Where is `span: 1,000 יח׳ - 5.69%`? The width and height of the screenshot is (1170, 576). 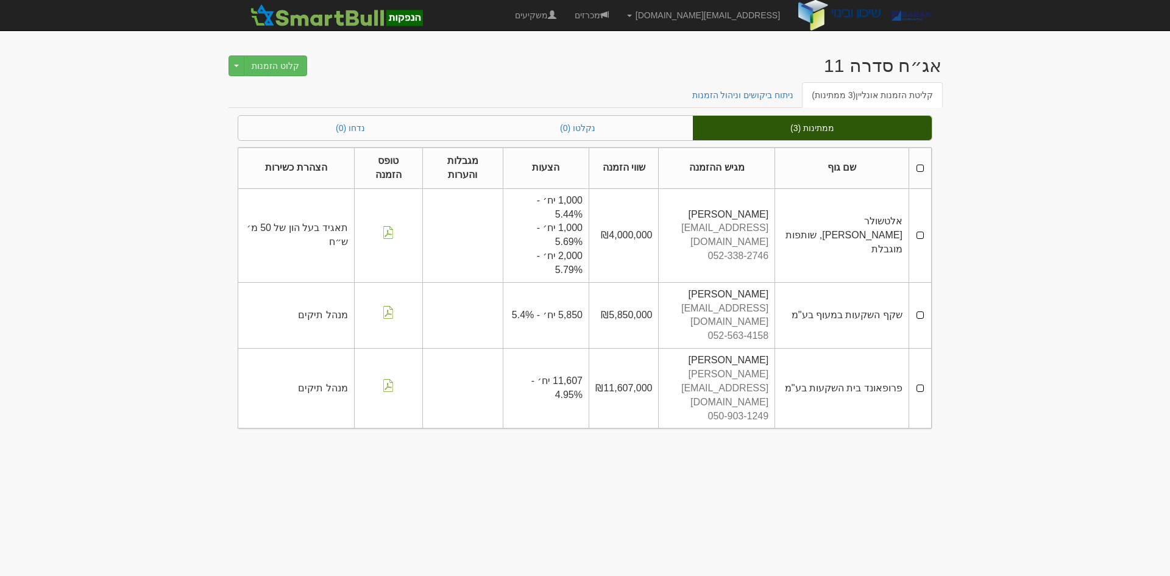
span: 1,000 יח׳ - 5.69% is located at coordinates (559, 235).